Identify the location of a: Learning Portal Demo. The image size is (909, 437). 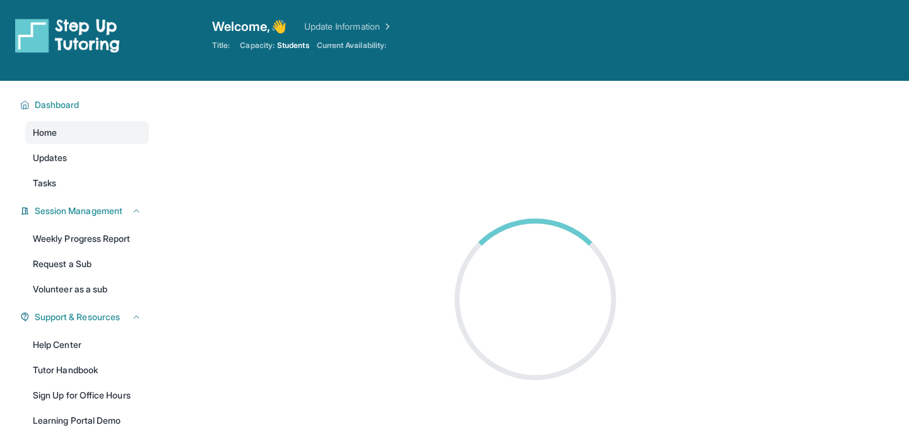
(87, 420).